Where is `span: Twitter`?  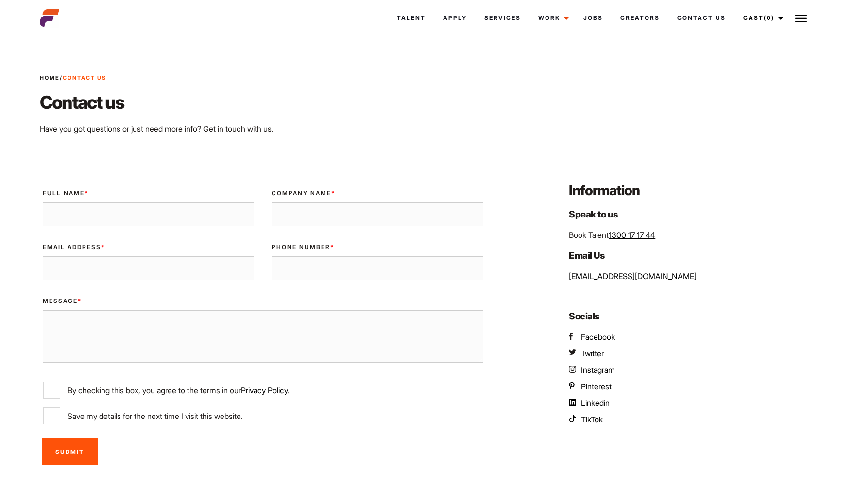 span: Twitter is located at coordinates (592, 354).